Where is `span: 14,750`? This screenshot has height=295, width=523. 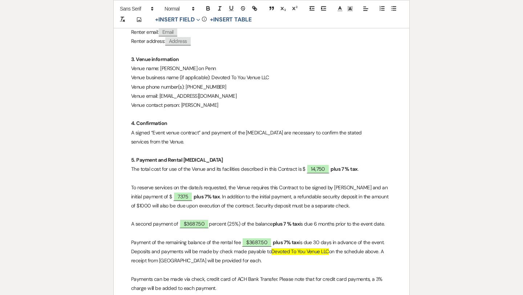
span: 14,750 is located at coordinates (318, 169).